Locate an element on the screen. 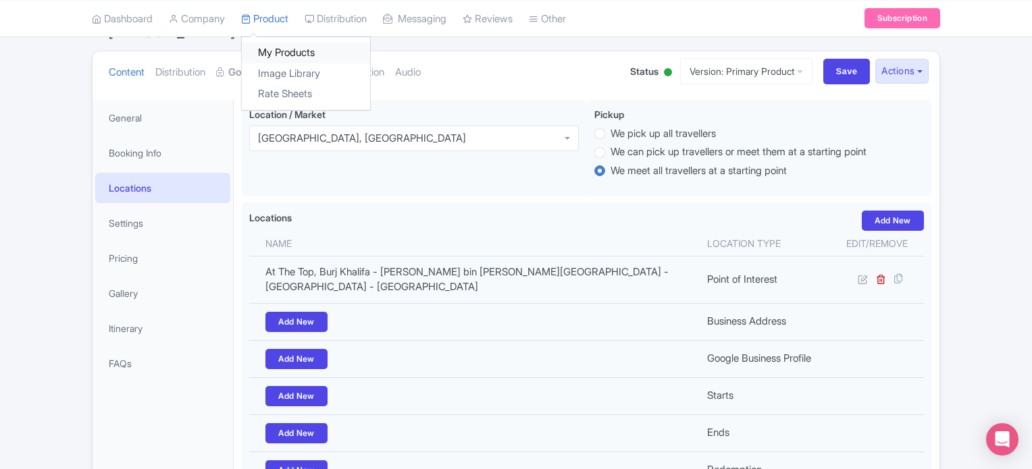  th: Name is located at coordinates (474, 244).